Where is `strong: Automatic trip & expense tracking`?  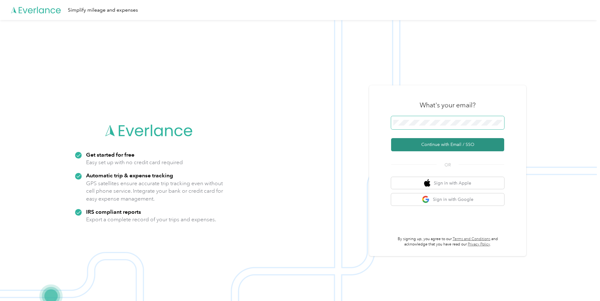
strong: Automatic trip & expense tracking is located at coordinates (129, 175).